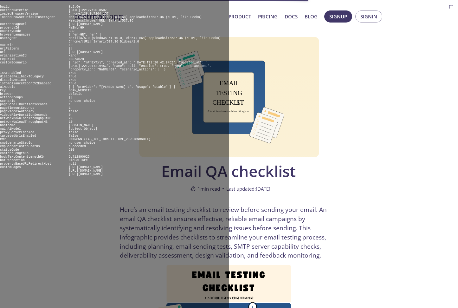  I want to click on pre: succeeded, so click(77, 146).